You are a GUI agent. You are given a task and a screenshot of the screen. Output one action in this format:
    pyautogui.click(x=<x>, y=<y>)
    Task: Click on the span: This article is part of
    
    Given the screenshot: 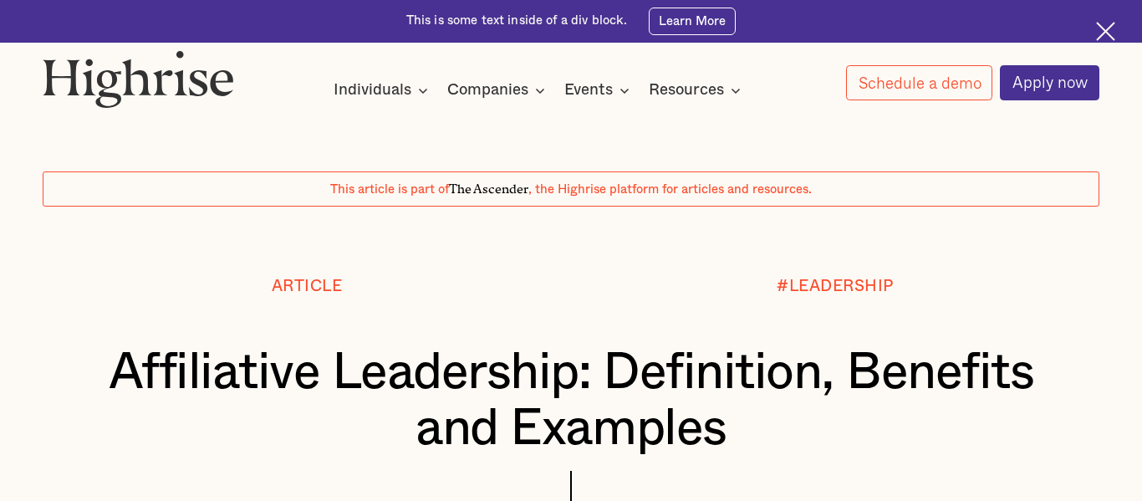 What is the action you would take?
    pyautogui.click(x=390, y=189)
    